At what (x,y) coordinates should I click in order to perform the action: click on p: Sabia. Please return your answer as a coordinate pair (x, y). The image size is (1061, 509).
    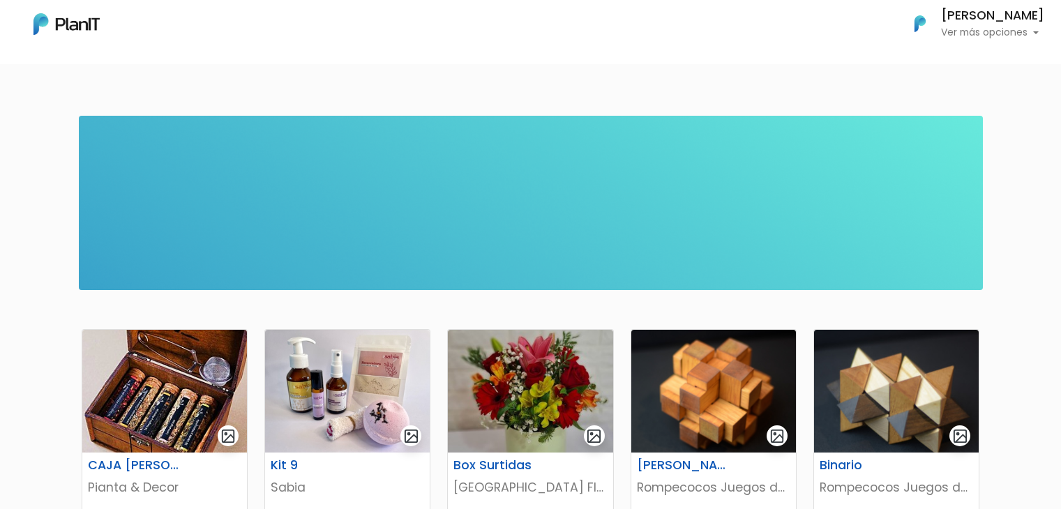
    Looking at the image, I should click on (347, 487).